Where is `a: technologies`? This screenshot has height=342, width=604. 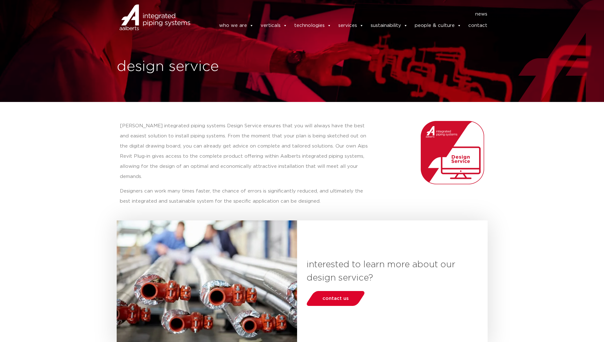
a: technologies is located at coordinates (313, 26).